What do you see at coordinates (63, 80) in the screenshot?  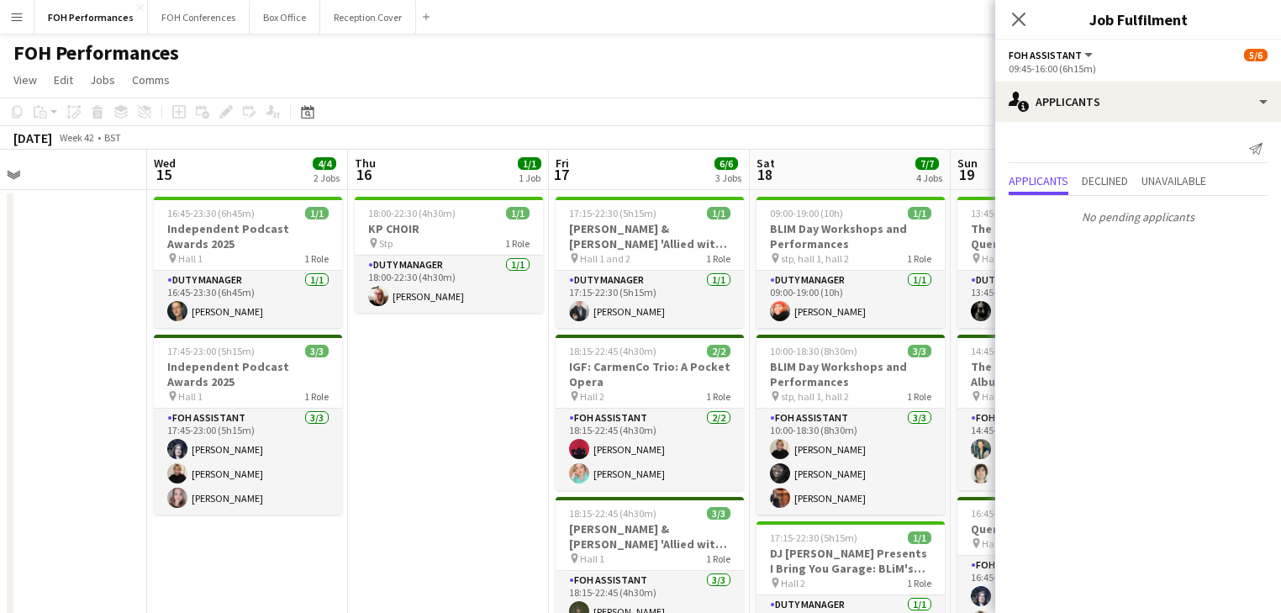 I see `span: Edit` at bounding box center [63, 80].